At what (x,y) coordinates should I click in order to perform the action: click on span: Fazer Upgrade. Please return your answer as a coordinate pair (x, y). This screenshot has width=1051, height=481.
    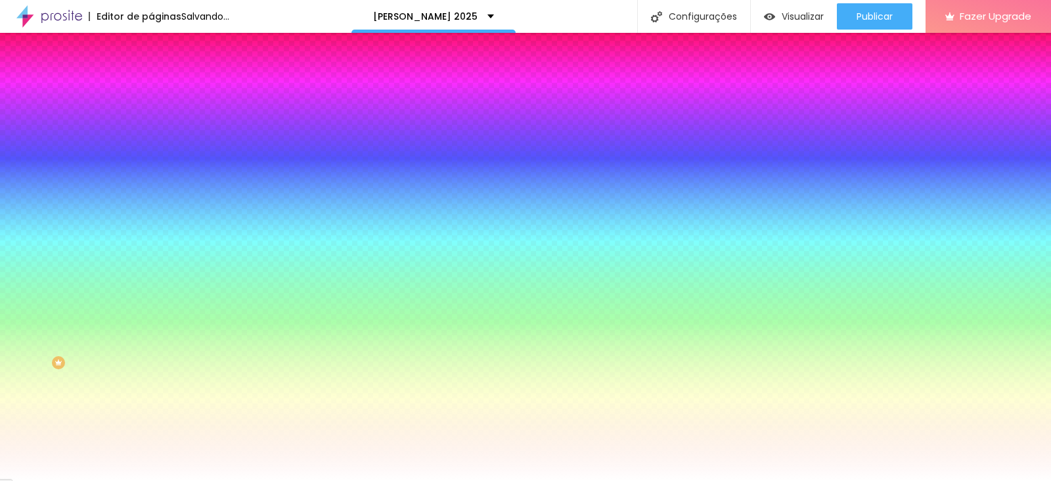
    Looking at the image, I should click on (995, 16).